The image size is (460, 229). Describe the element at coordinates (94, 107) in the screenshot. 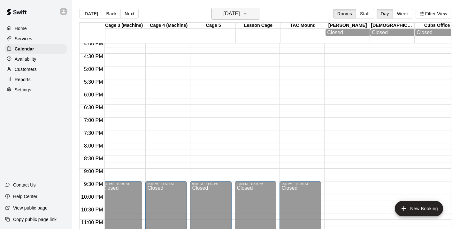

I see `span: 6:30 PM` at that location.